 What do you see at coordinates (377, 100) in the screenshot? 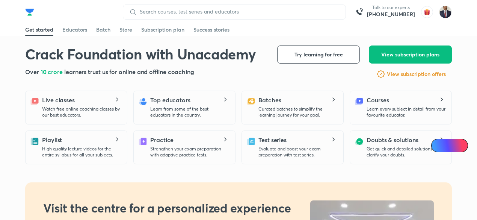
I see `h5: Courses` at bounding box center [377, 100].